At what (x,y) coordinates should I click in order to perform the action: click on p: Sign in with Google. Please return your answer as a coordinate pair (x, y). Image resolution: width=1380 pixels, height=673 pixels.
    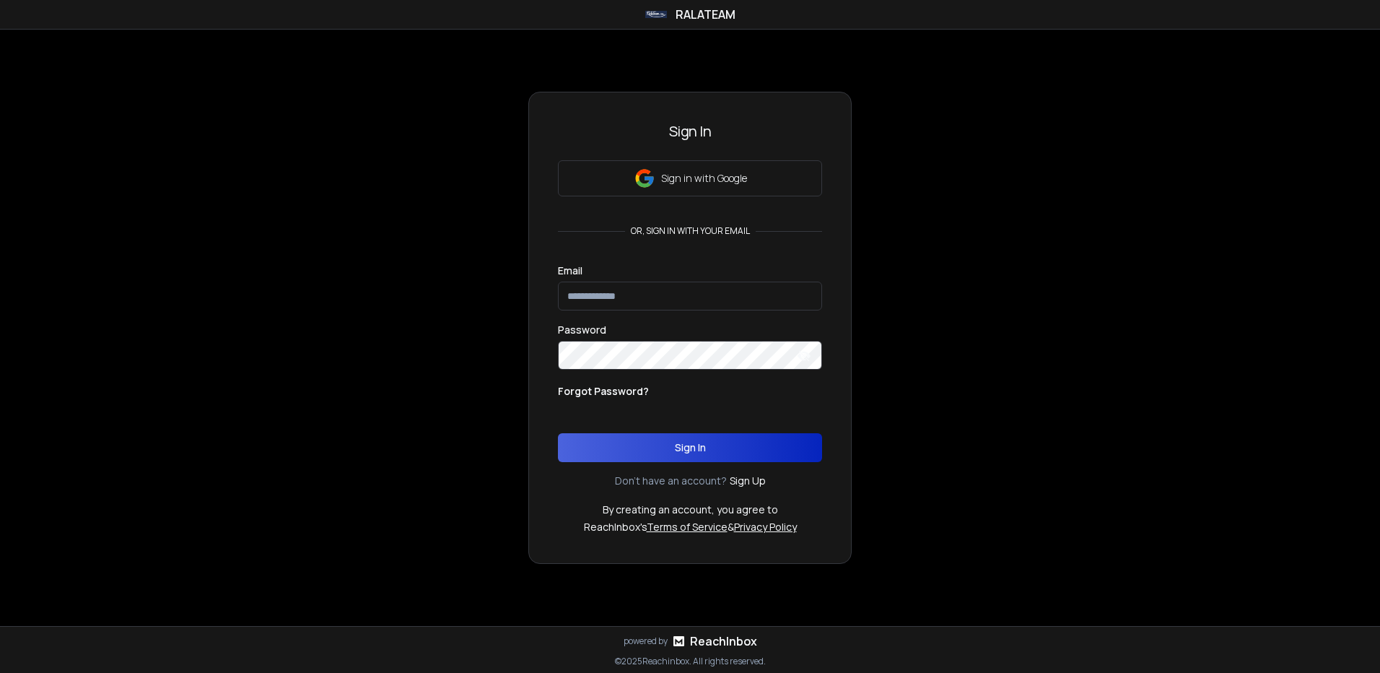
    Looking at the image, I should click on (704, 178).